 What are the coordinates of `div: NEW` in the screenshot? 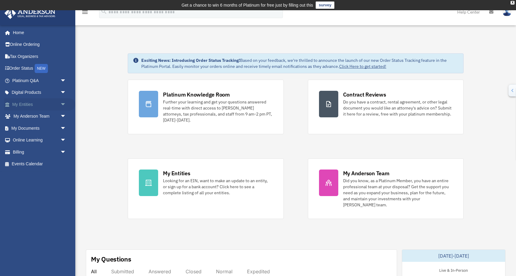 It's located at (41, 68).